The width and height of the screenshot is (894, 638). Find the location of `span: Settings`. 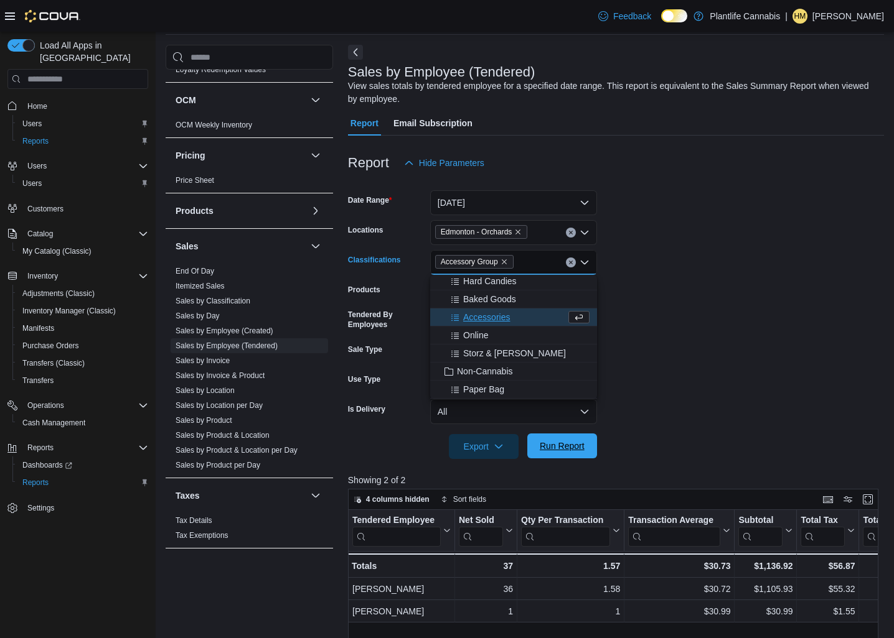

span: Settings is located at coordinates (40, 508).